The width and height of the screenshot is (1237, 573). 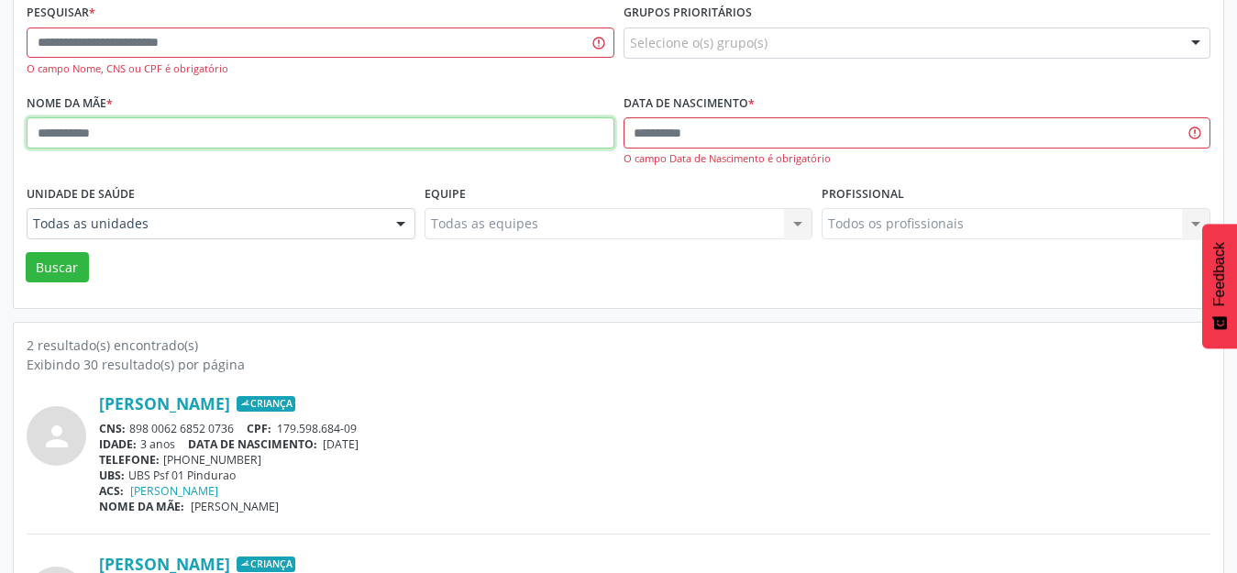 What do you see at coordinates (117, 444) in the screenshot?
I see `span: IDADE:` at bounding box center [117, 444].